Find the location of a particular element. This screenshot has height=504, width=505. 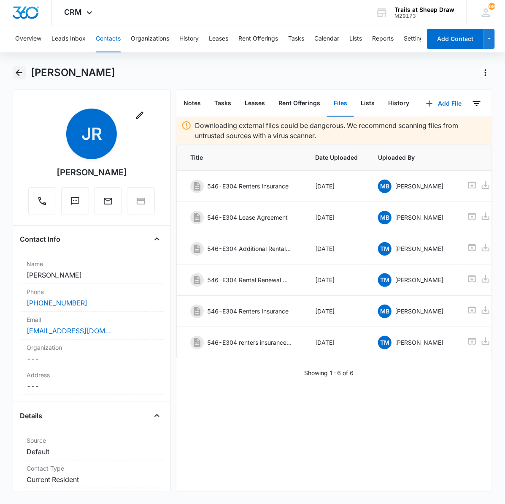

div: account id is located at coordinates (425, 16).